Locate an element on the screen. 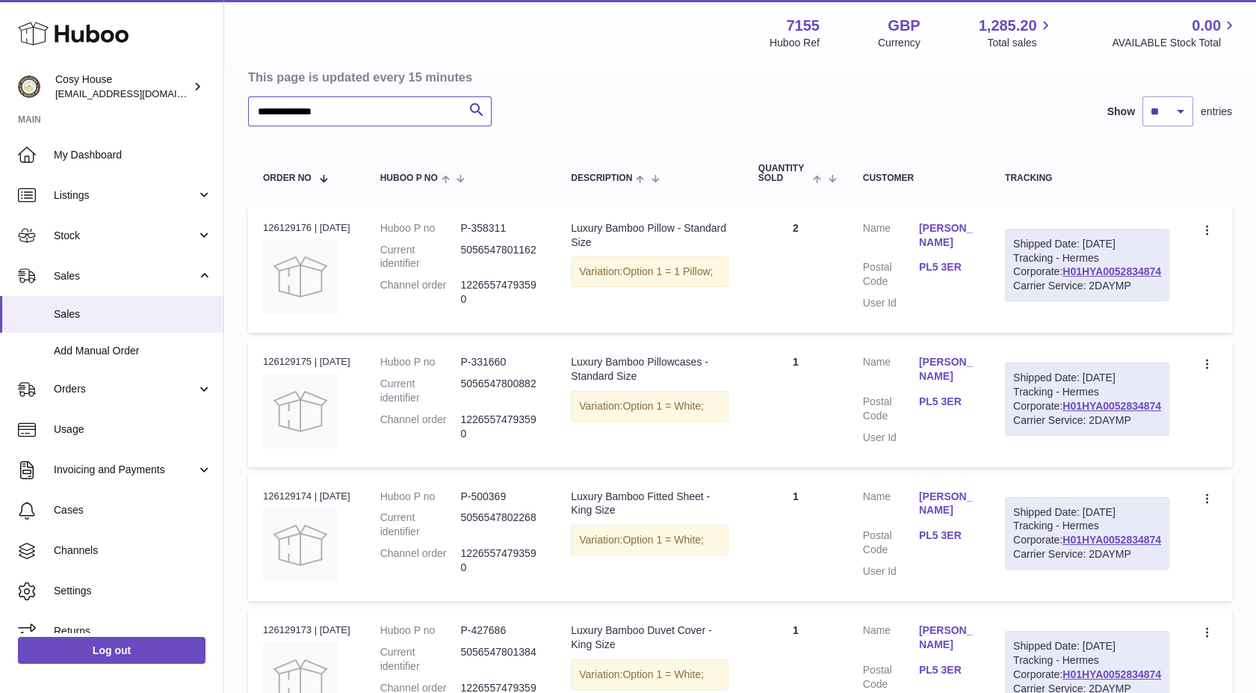  span: Add Manual Order is located at coordinates (133, 350).